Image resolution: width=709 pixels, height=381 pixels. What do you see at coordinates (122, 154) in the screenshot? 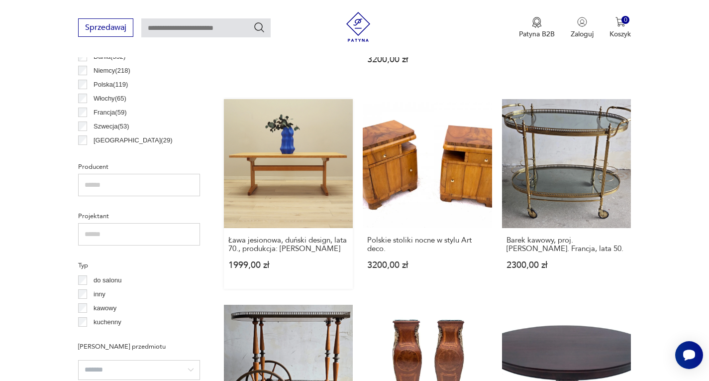
I see `p: Czechosłowacja ( 21 )` at bounding box center [122, 154].